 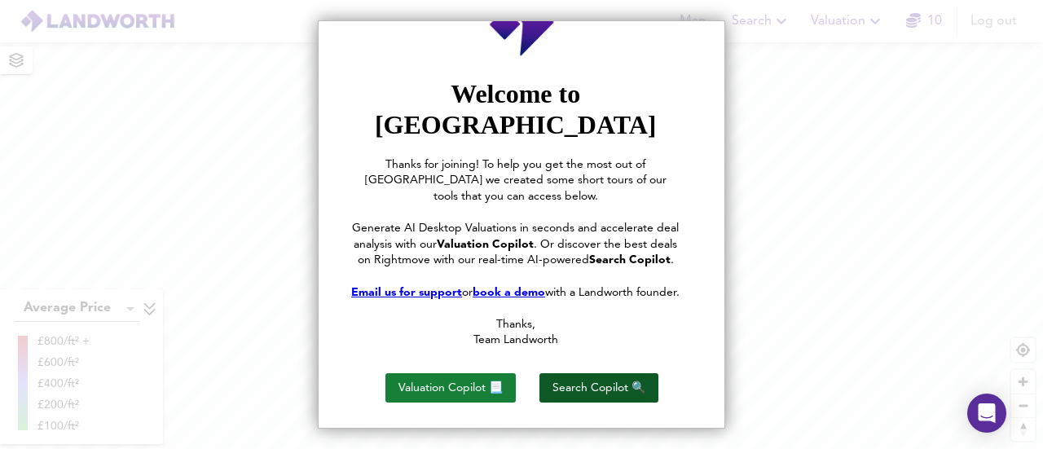 I want to click on a: book a demo, so click(x=508, y=293).